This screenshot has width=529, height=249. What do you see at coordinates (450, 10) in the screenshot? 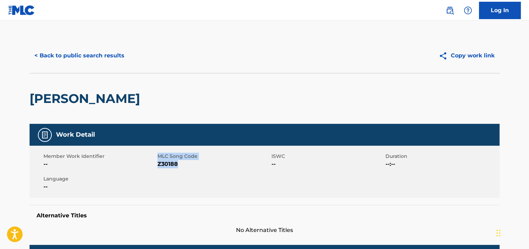
I see `img: search` at bounding box center [450, 10].